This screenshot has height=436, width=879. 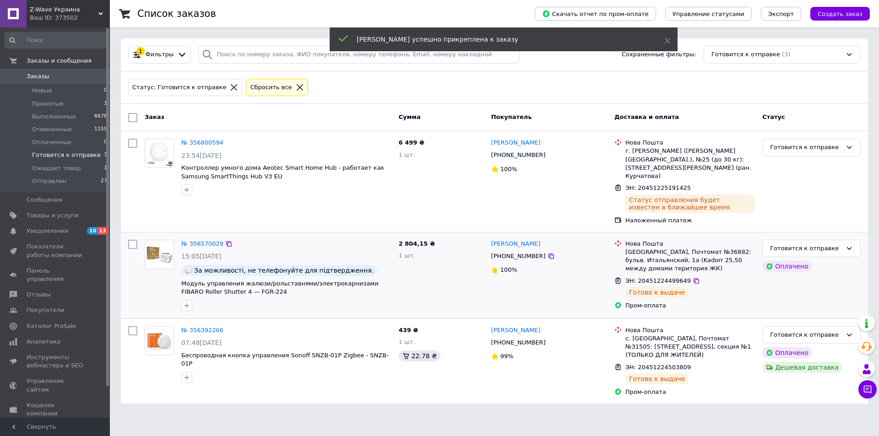 What do you see at coordinates (55, 410) in the screenshot?
I see `span: Кошелек компании` at bounding box center [55, 410].